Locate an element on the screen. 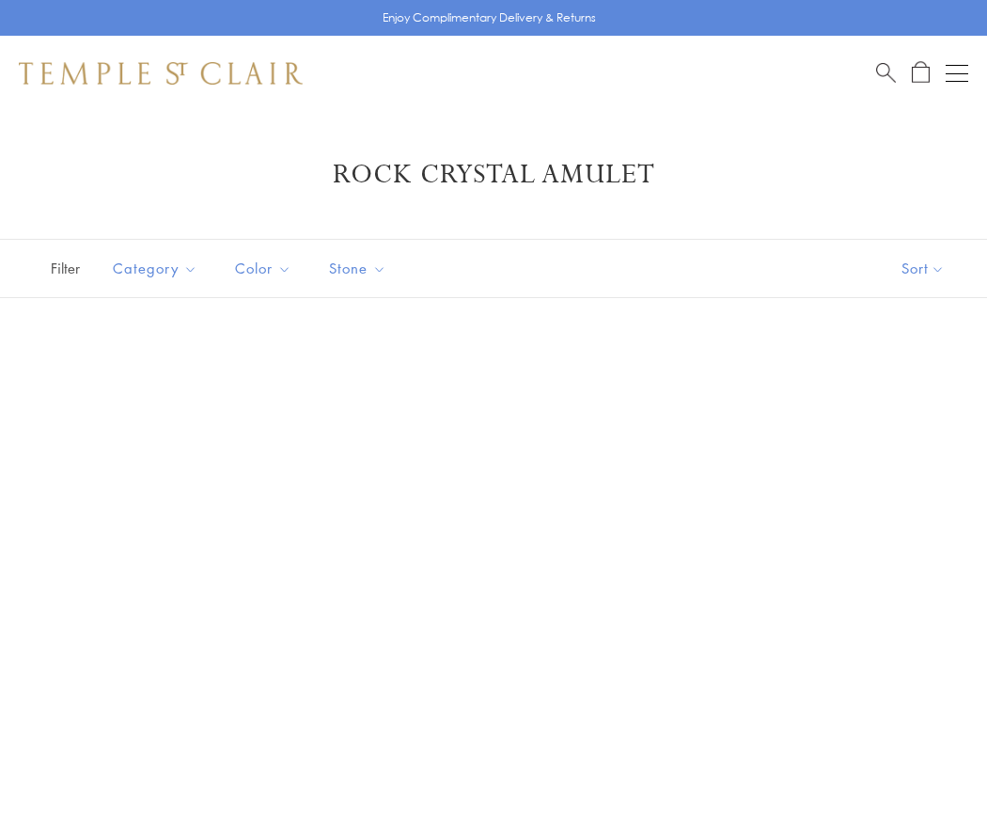  span: Category is located at coordinates (157, 268).